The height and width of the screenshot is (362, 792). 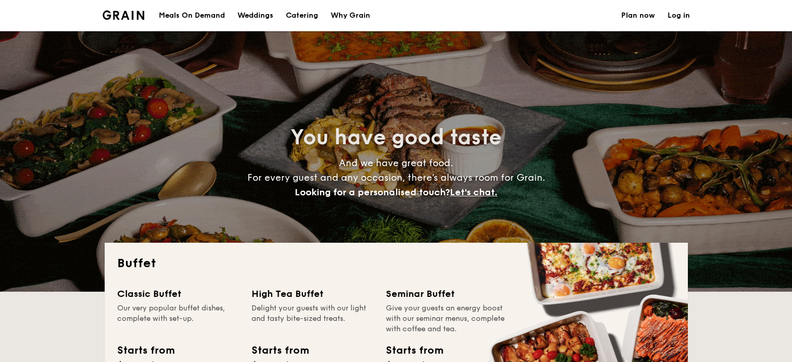 I want to click on div: High Tea Buffet, so click(x=312, y=294).